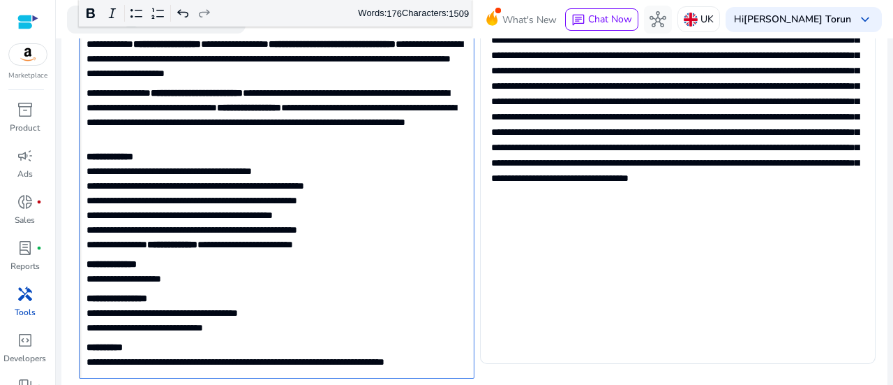  What do you see at coordinates (413, 13) in the screenshot?
I see `div: Words: Characters:` at bounding box center [413, 13].